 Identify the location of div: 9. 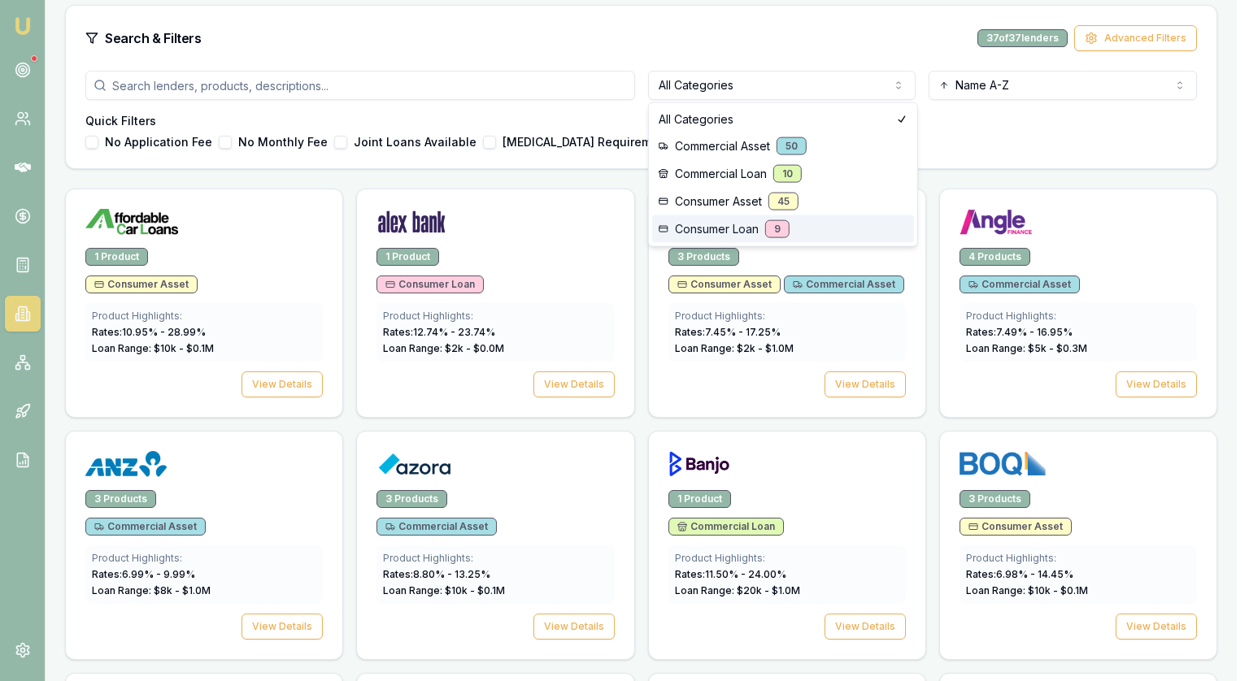
(777, 229).